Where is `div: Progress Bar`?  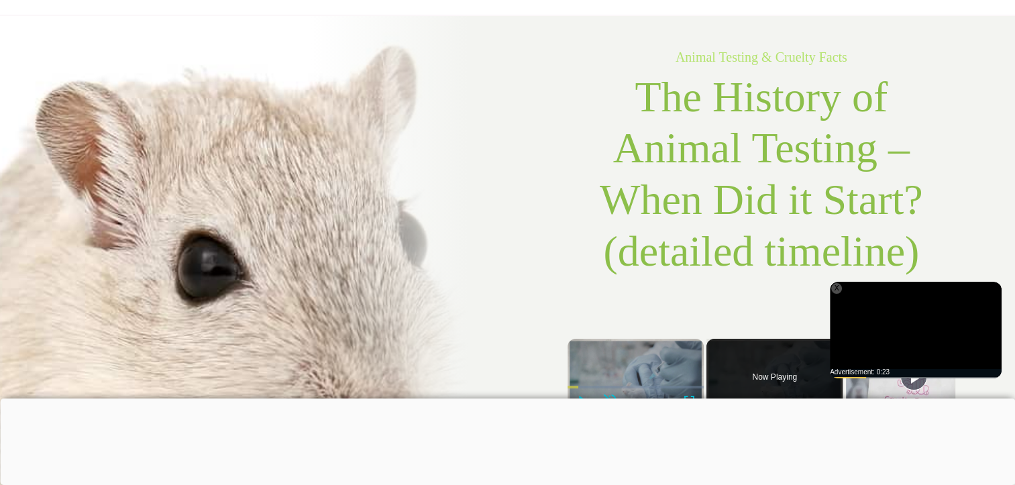
div: Progress Bar is located at coordinates (635, 387).